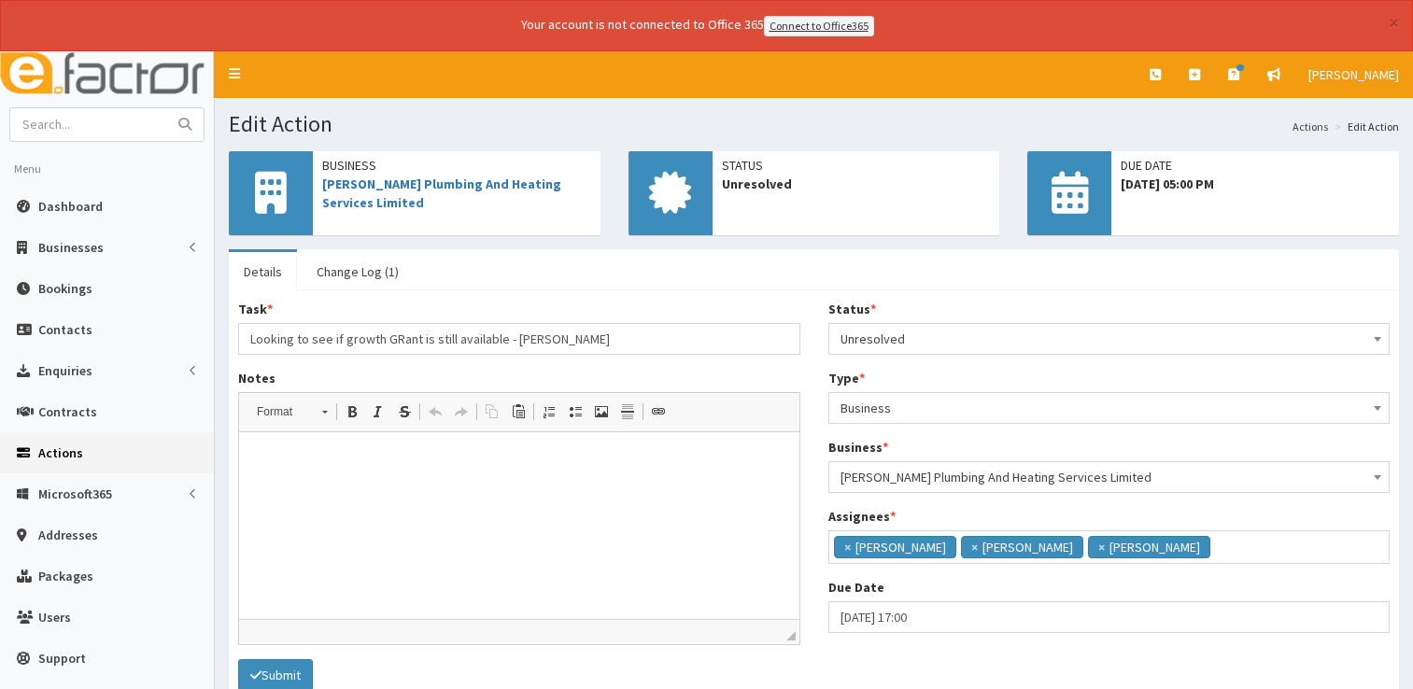 The height and width of the screenshot is (689, 1413). Describe the element at coordinates (1255, 165) in the screenshot. I see `span: Due Date` at that location.